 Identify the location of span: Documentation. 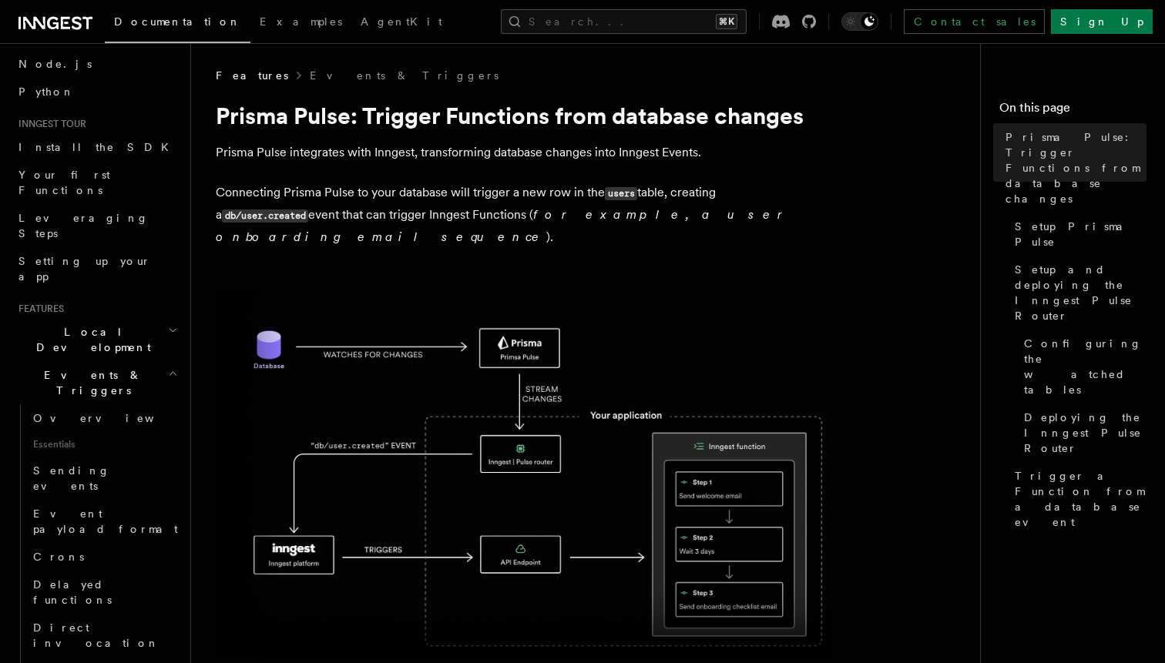
(177, 22).